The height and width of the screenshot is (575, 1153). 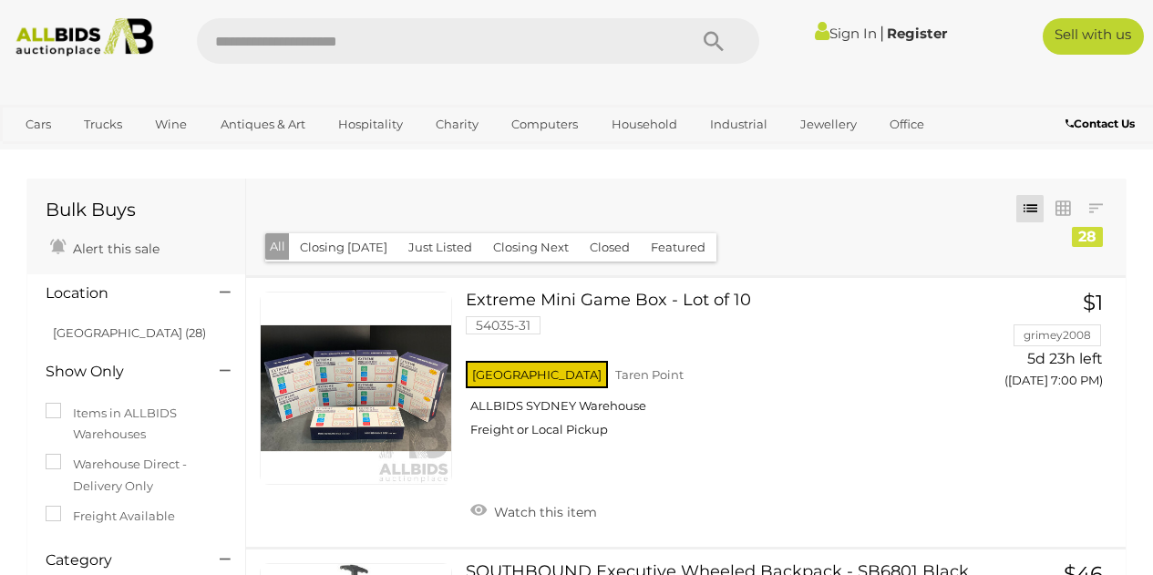 I want to click on a: Contact Us, so click(x=1102, y=124).